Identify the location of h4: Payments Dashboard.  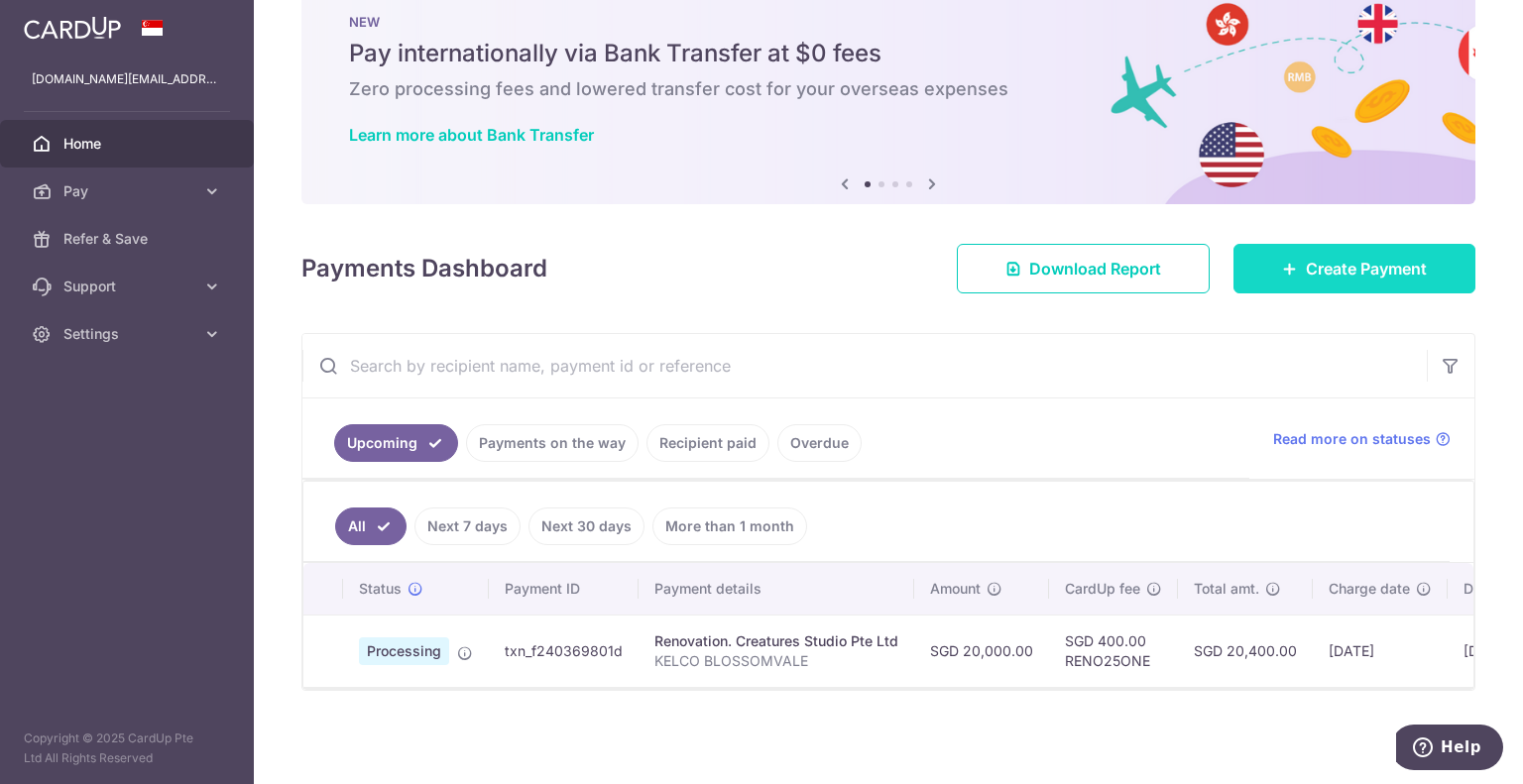
(425, 269).